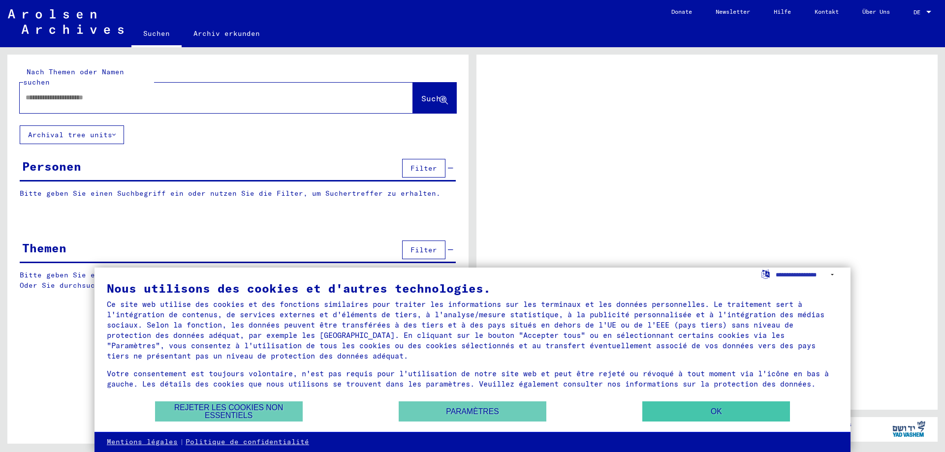 Image resolution: width=945 pixels, height=452 pixels. I want to click on a: Politique de confidentialité, so click(247, 442).